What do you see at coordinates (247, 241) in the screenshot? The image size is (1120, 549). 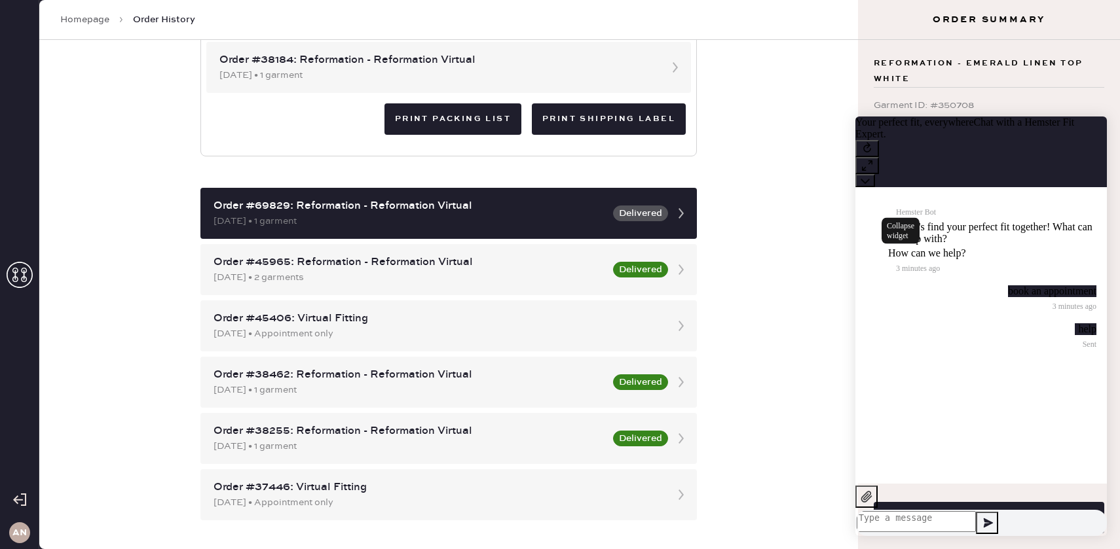 I see `span: Sent` at bounding box center [247, 241].